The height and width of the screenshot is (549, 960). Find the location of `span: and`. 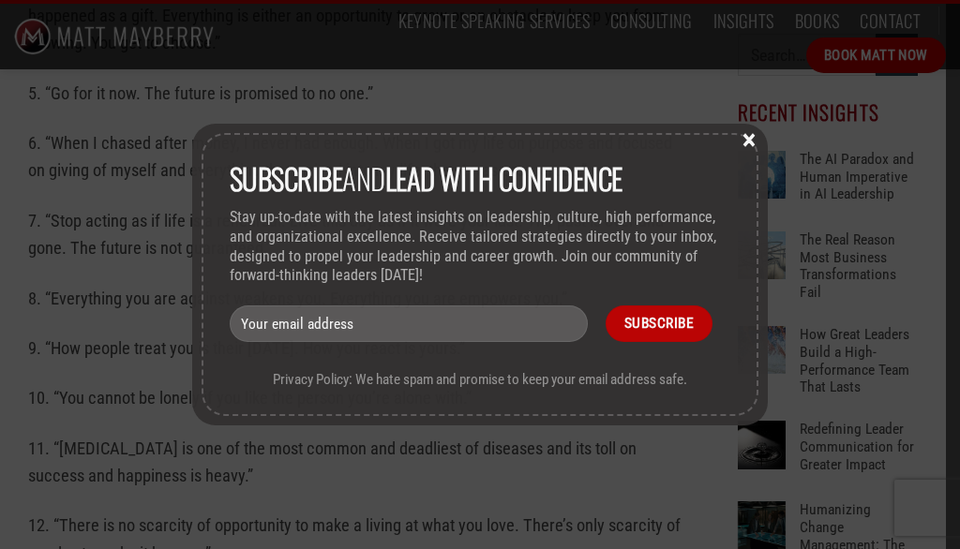

span: and is located at coordinates (425, 178).